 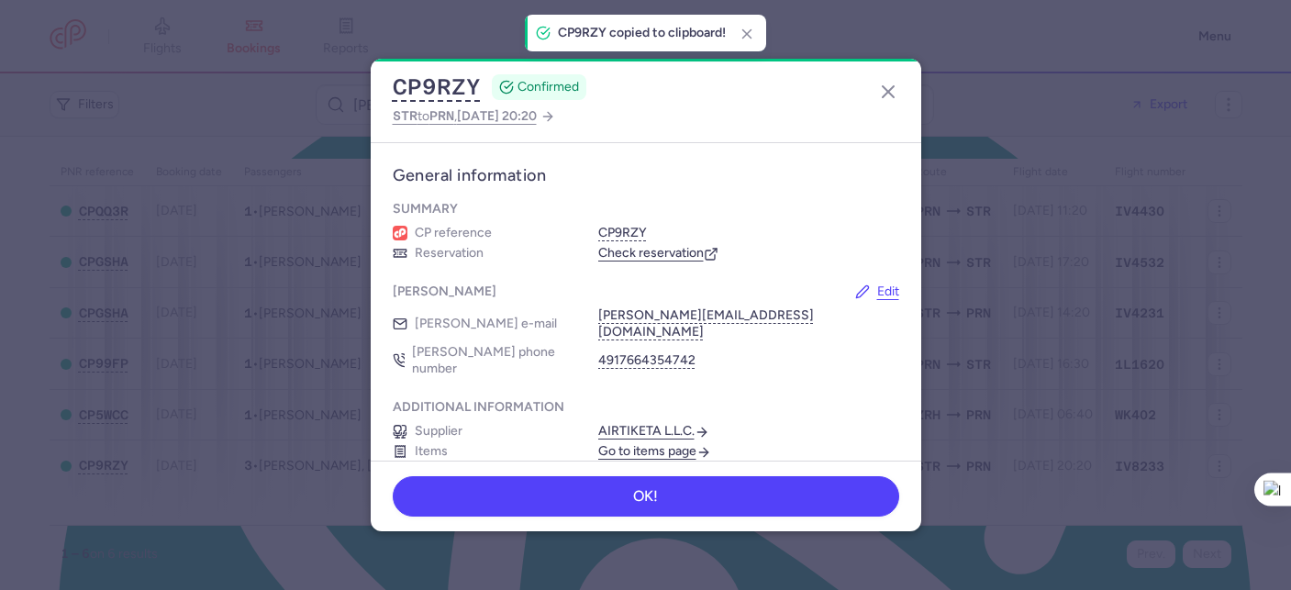 What do you see at coordinates (646, 496) in the screenshot?
I see `button: OK!` at bounding box center [646, 496].